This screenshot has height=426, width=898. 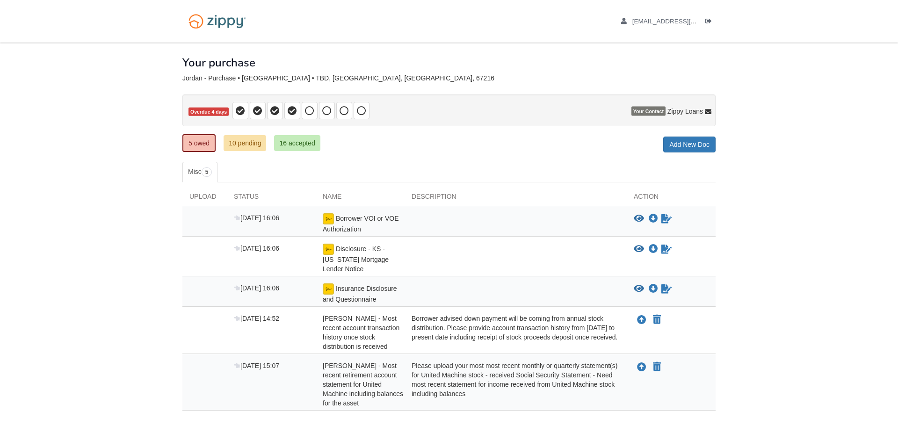 I want to click on a: 16 accepted, so click(x=297, y=143).